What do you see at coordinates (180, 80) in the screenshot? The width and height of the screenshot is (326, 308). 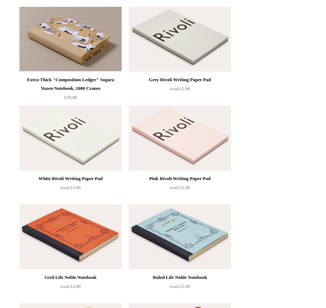 I see `div: Grey Rivoli Writing Paper Pad` at bounding box center [180, 80].